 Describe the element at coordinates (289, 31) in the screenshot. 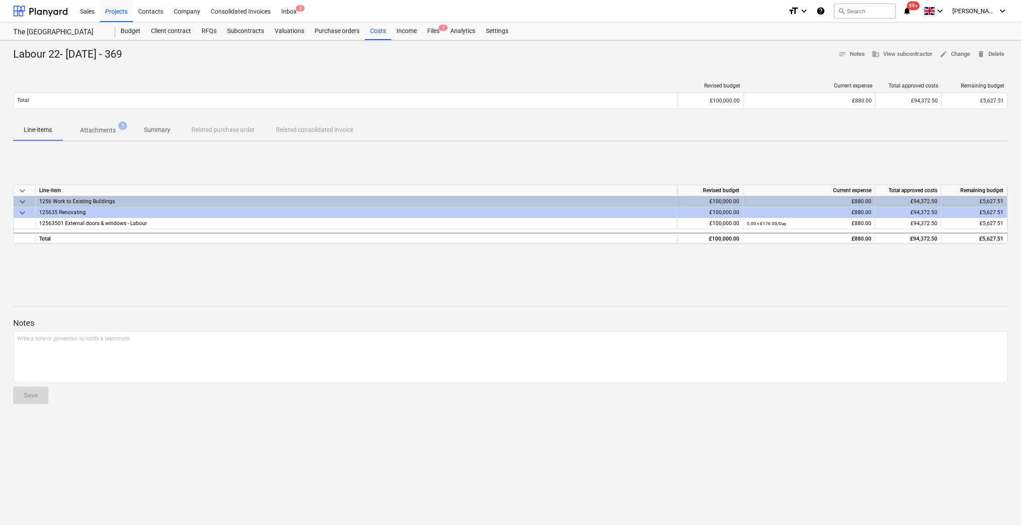

I see `div: Valuations` at that location.